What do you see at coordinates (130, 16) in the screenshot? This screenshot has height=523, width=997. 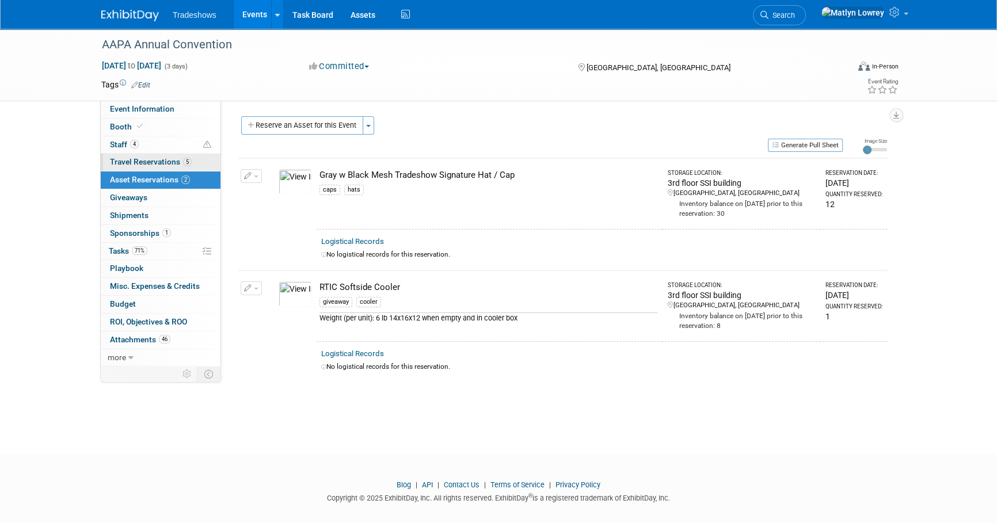 I see `img: ExhibitDay` at bounding box center [130, 16].